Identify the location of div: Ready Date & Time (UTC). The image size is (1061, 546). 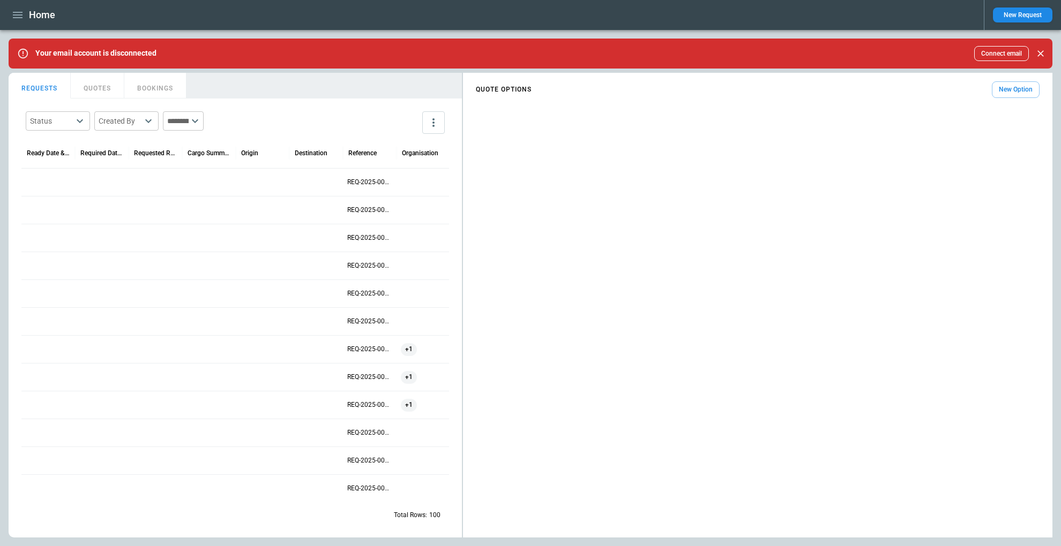
(48, 153).